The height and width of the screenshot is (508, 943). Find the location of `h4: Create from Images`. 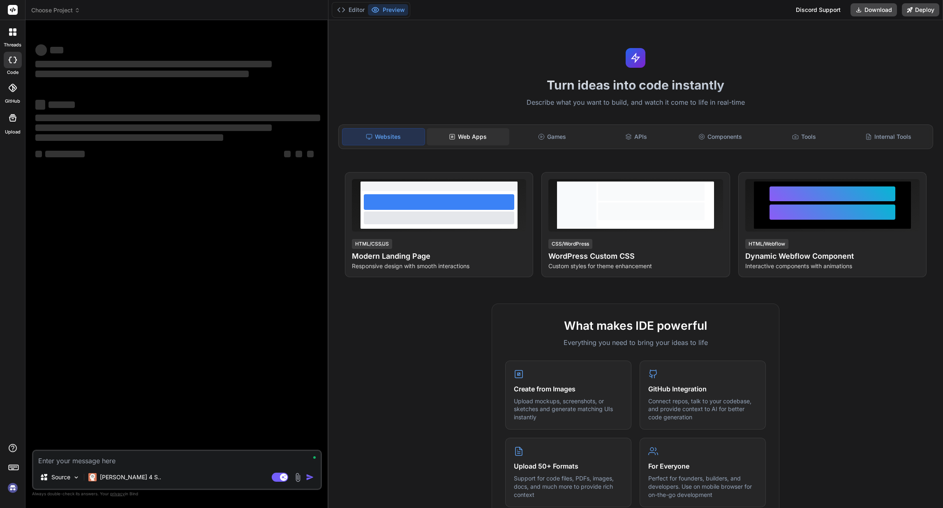

h4: Create from Images is located at coordinates (568, 389).